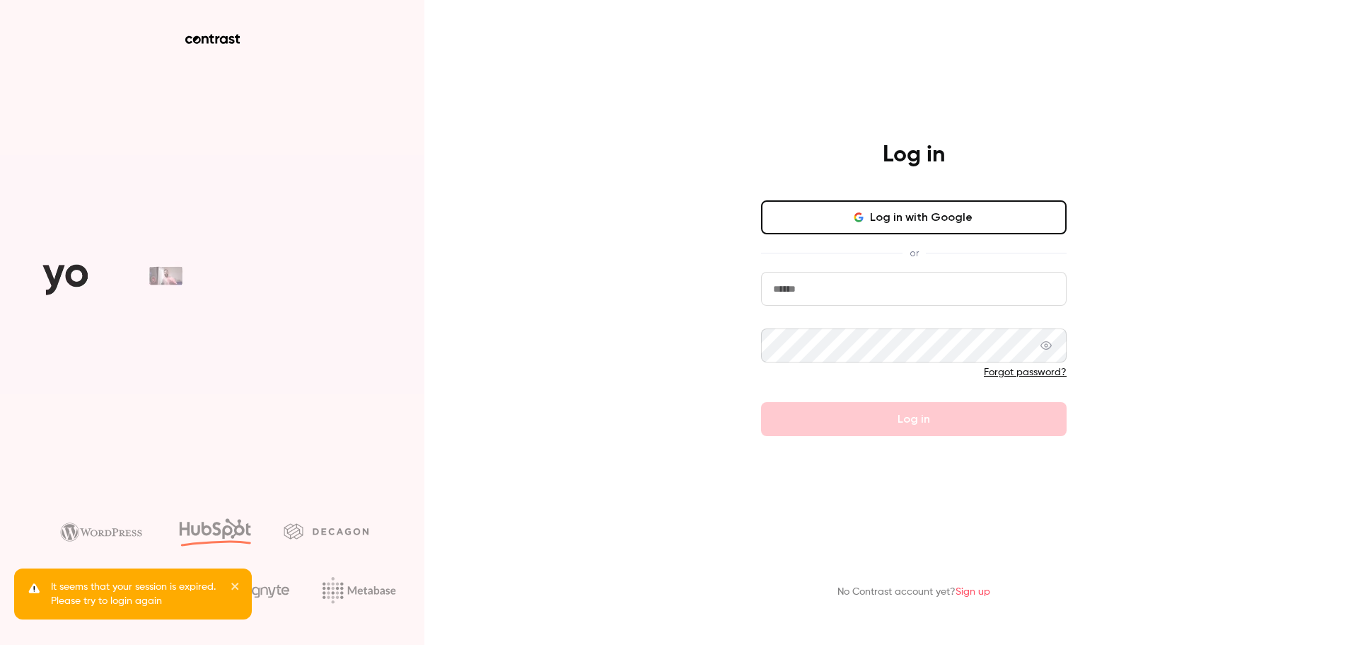  Describe the element at coordinates (326, 531) in the screenshot. I see `img: decagon` at that location.